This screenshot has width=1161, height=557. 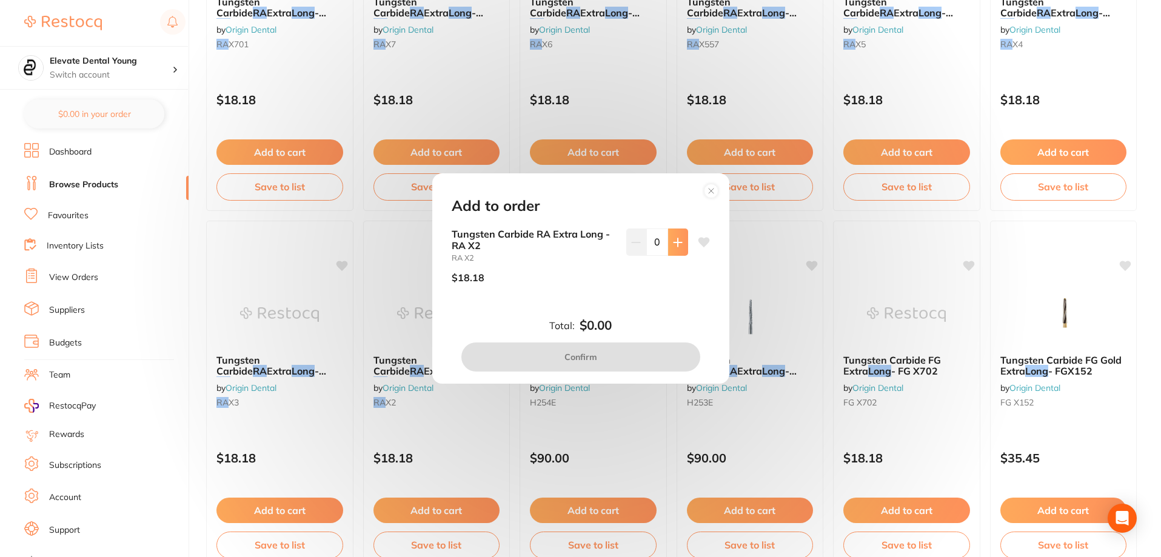 What do you see at coordinates (534, 258) in the screenshot?
I see `small: RA X2` at bounding box center [534, 258].